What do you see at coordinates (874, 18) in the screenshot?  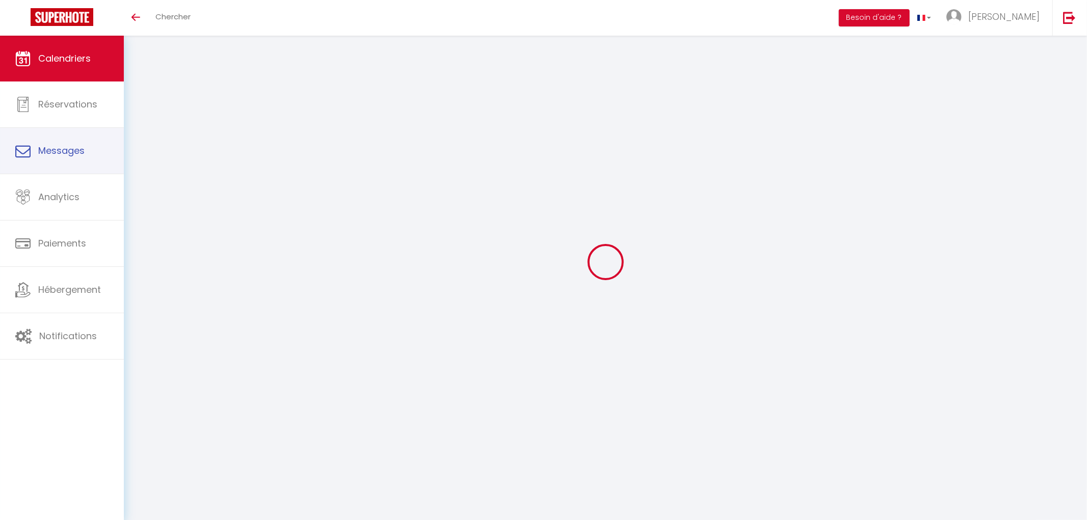 I see `button: Besoin d'aide ?` at bounding box center [874, 18].